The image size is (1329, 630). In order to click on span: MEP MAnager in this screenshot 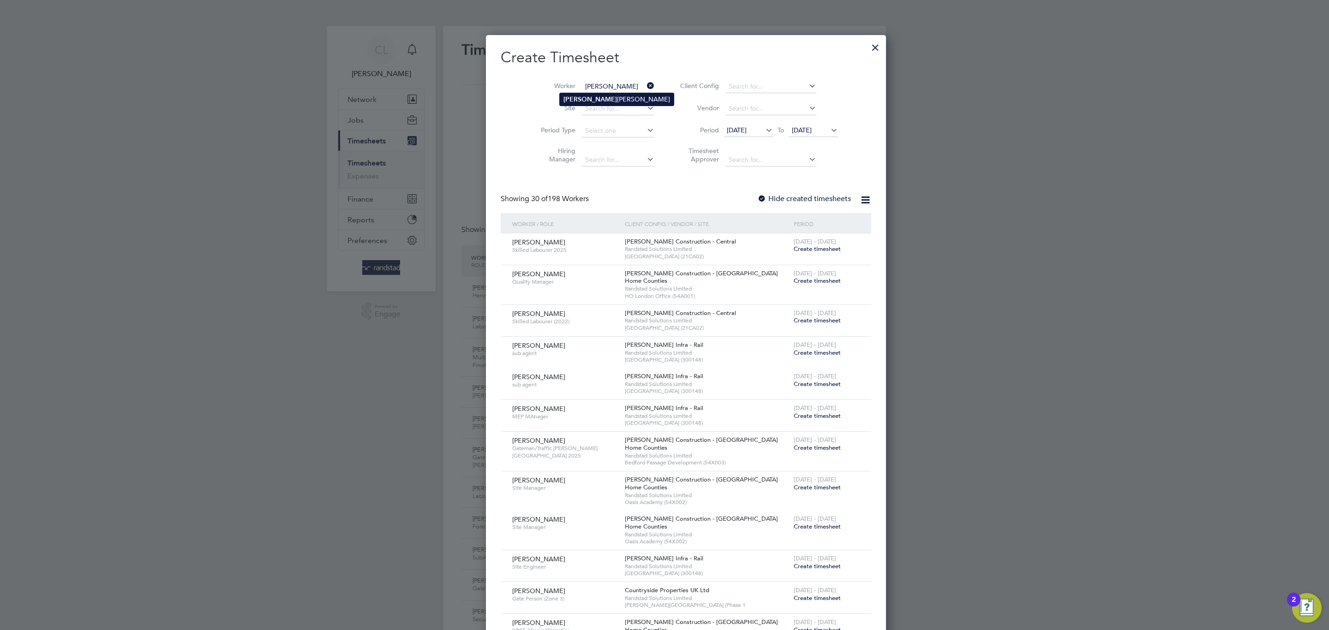, I will do `click(565, 417)`.